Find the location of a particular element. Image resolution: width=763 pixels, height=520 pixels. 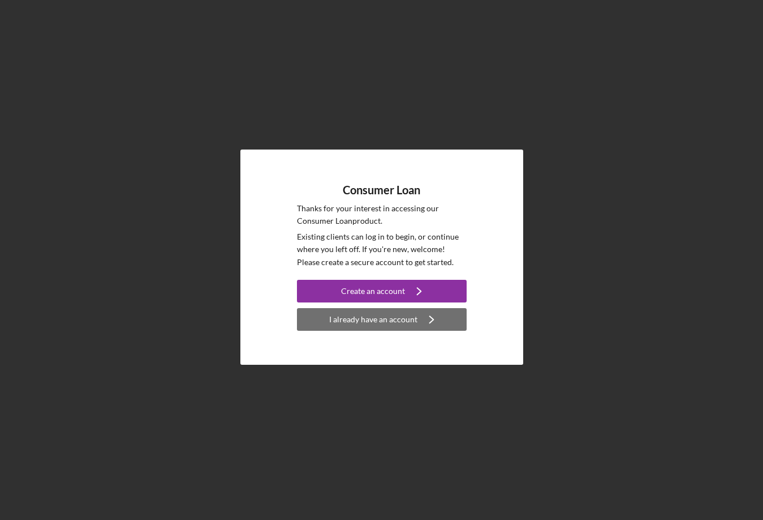

button: I already have an account is located at coordinates (382, 319).